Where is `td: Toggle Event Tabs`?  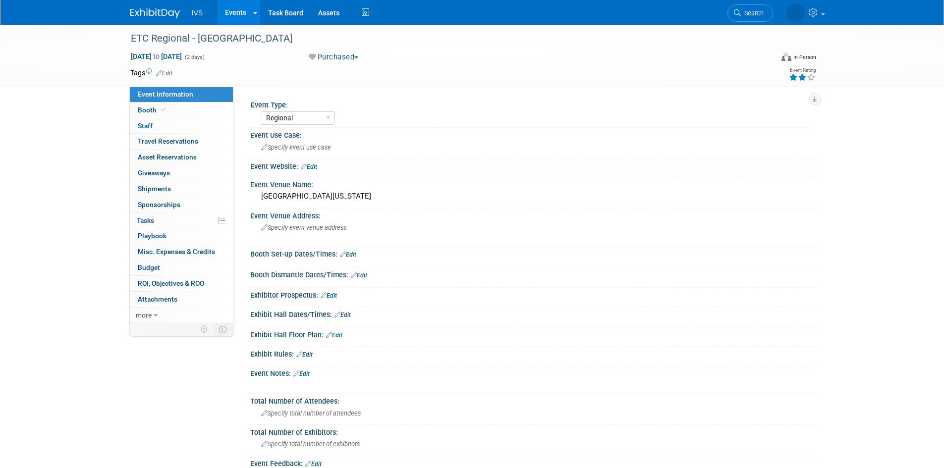 td: Toggle Event Tabs is located at coordinates (222, 330).